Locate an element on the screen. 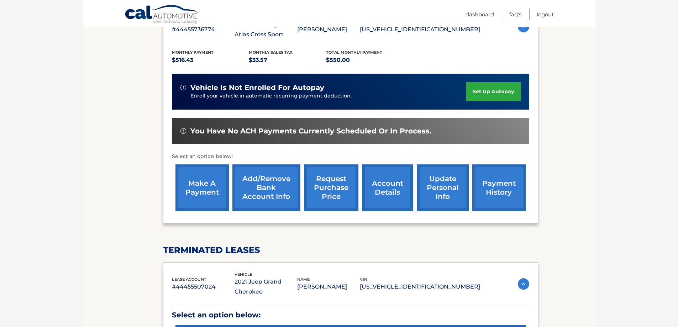 Image resolution: width=678 pixels, height=327 pixels. a: FAQ's is located at coordinates (516, 14).